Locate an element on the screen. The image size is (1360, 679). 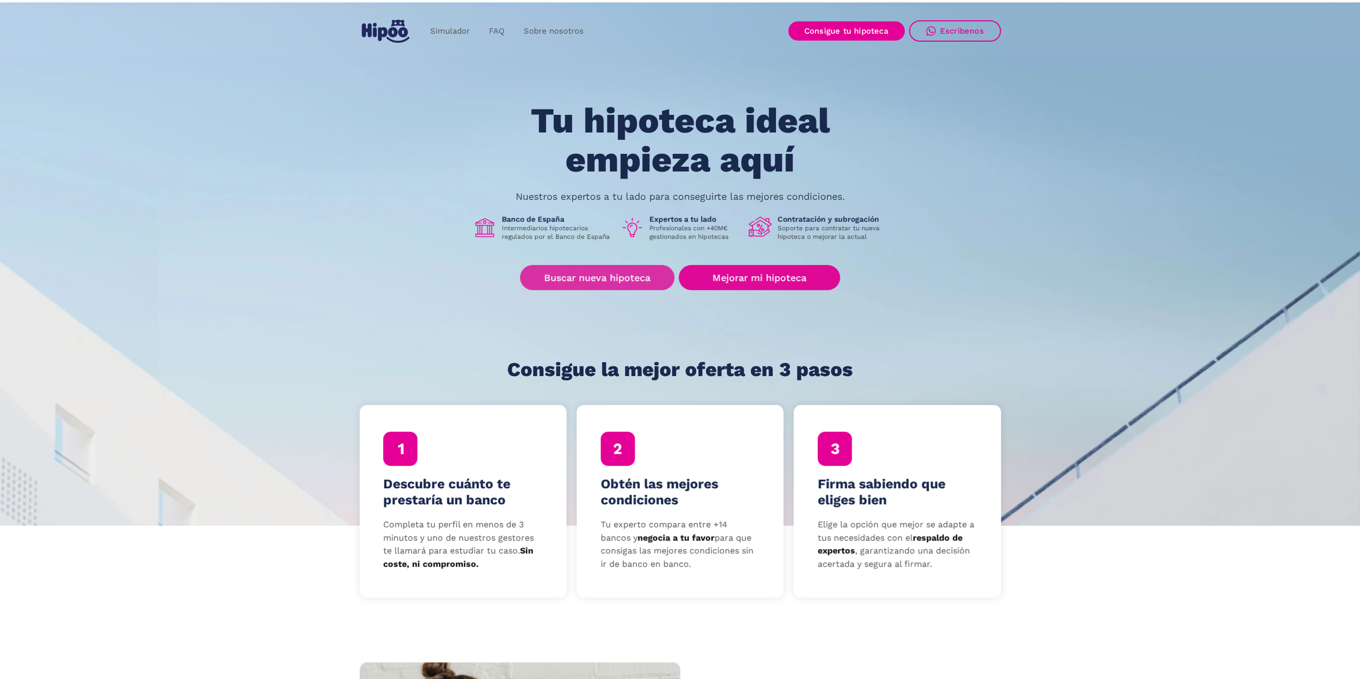
a: Escríbenos is located at coordinates (955, 31).